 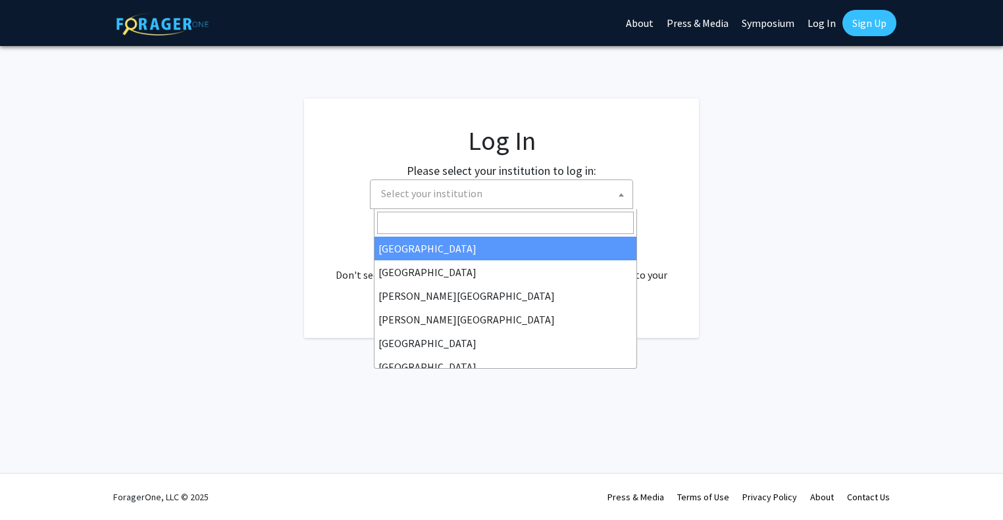 What do you see at coordinates (501, 170) in the screenshot?
I see `label: Please select your institution to log in:` at bounding box center [501, 170].